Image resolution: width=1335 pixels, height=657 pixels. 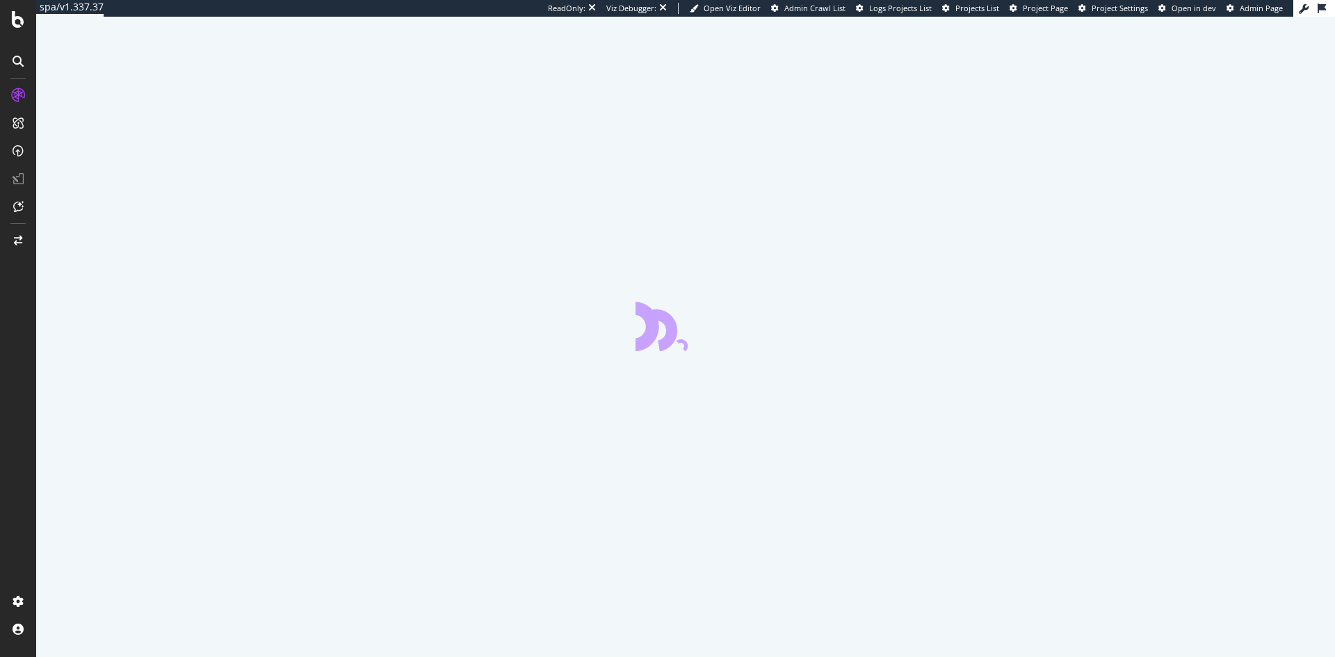 I want to click on a: Admin Crawl List, so click(x=808, y=8).